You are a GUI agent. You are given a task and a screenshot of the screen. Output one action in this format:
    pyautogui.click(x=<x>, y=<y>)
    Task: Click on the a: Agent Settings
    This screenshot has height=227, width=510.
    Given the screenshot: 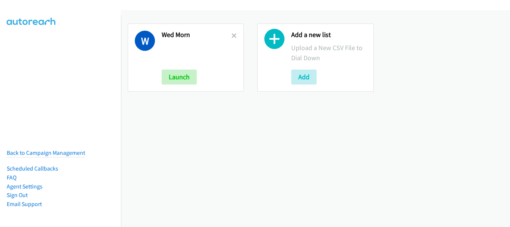 What is the action you would take?
    pyautogui.click(x=25, y=186)
    